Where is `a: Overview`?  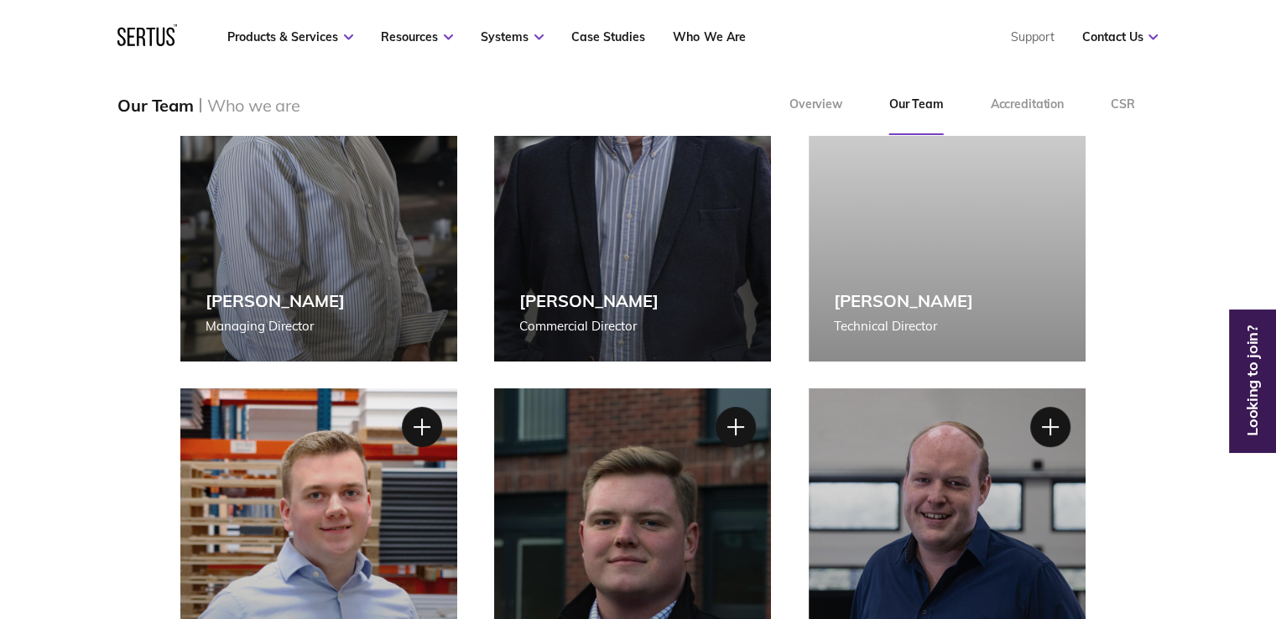 a: Overview is located at coordinates (815, 105).